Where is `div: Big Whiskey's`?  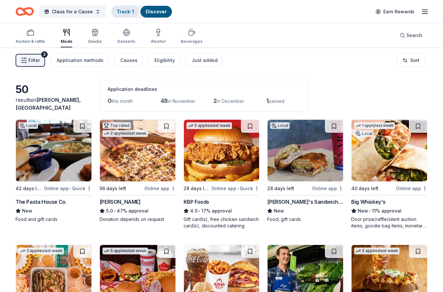 div: Big Whiskey's is located at coordinates (369, 202).